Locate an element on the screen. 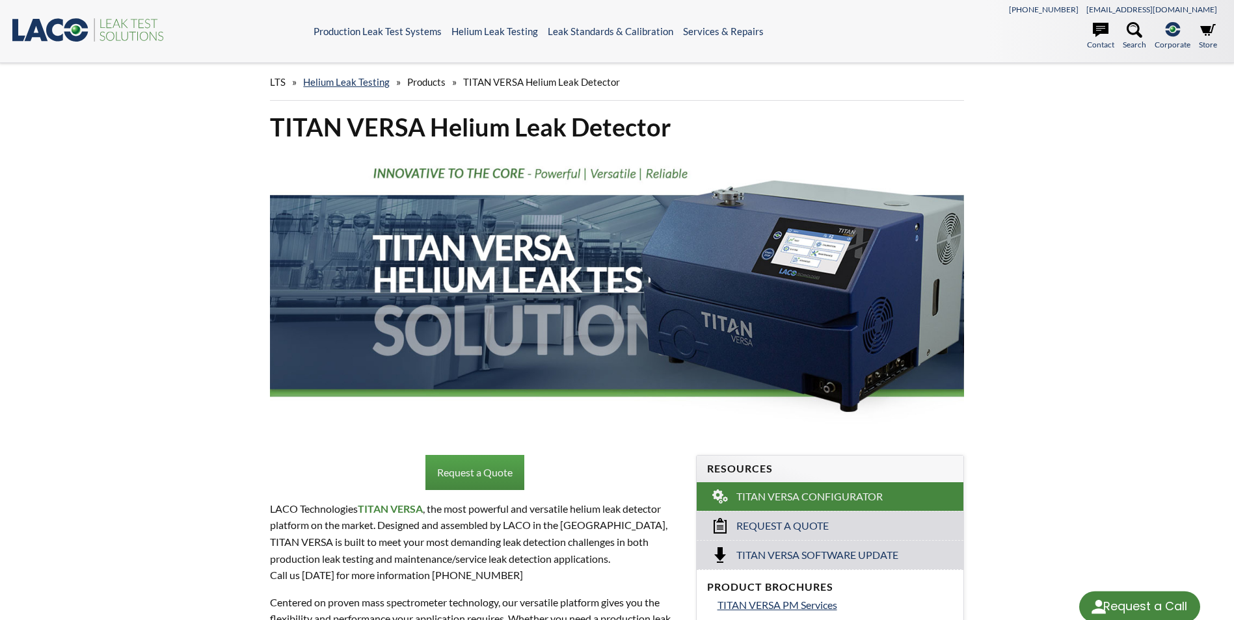  span: Corporate is located at coordinates (1172, 44).